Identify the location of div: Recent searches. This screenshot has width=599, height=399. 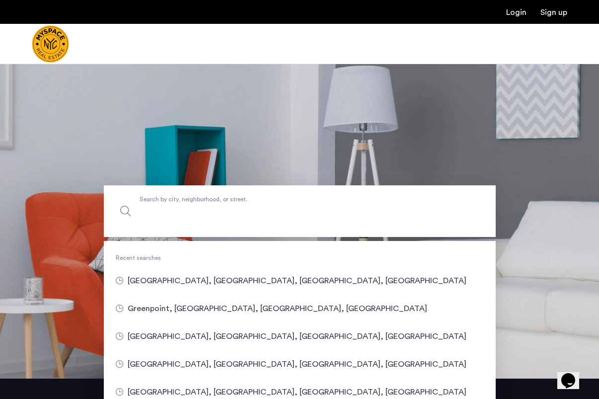
(300, 258).